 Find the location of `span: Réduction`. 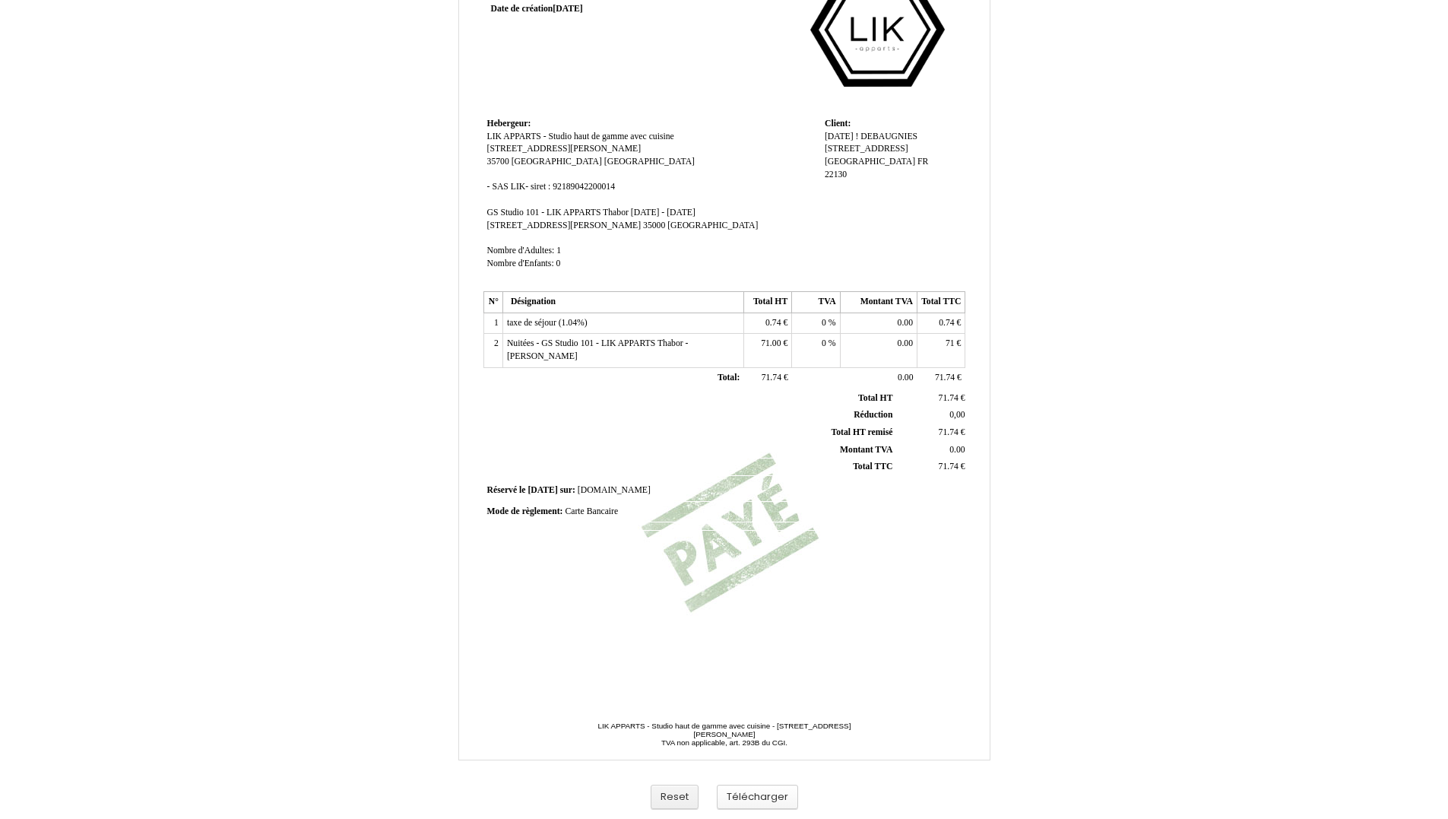

span: Réduction is located at coordinates (873, 414).